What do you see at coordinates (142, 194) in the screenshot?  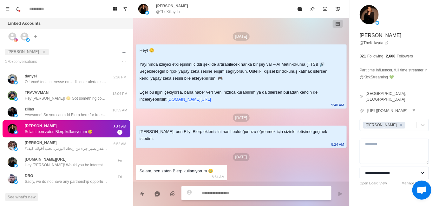 I see `button: Quick replies` at bounding box center [142, 194].